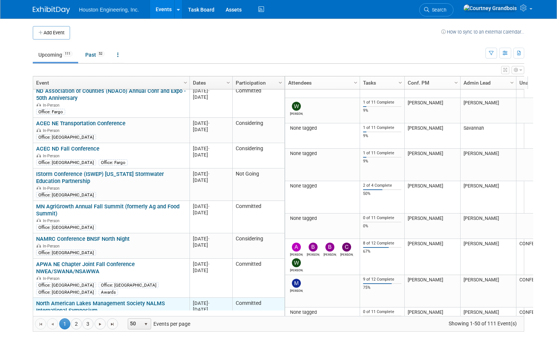  Describe the element at coordinates (67, 54) in the screenshot. I see `span: 111` at that location.